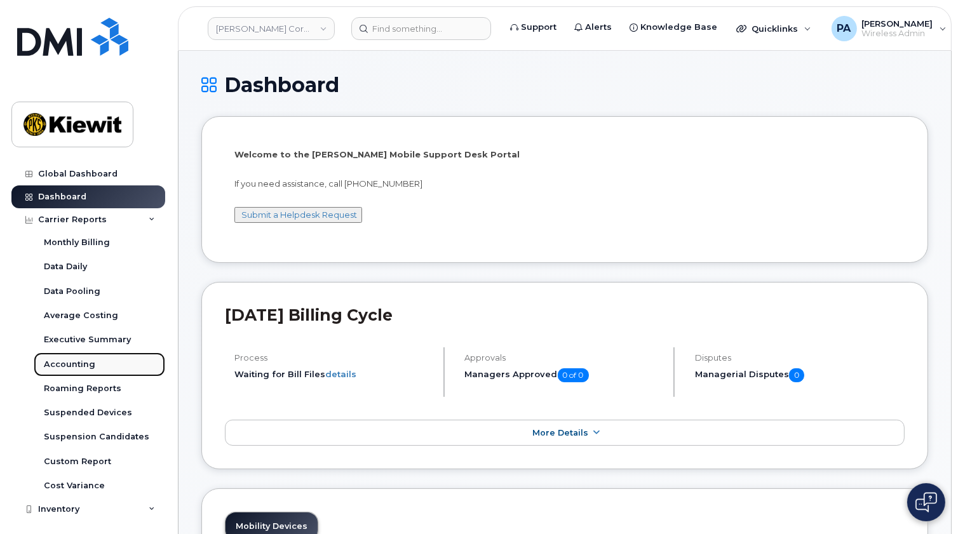 The image size is (958, 534). What do you see at coordinates (799, 375) in the screenshot?
I see `h5: Managerial Disputes` at bounding box center [799, 375].